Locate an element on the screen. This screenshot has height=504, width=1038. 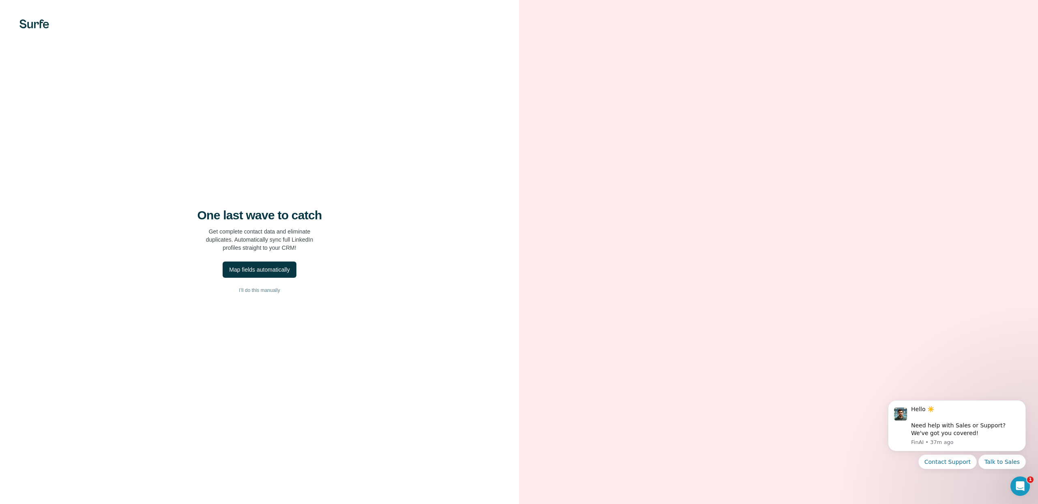
div: message notification from FinAI, 37m ago. Hello ☀️ ​ Need help with Sales or Support? We've got y... is located at coordinates (81, 33).